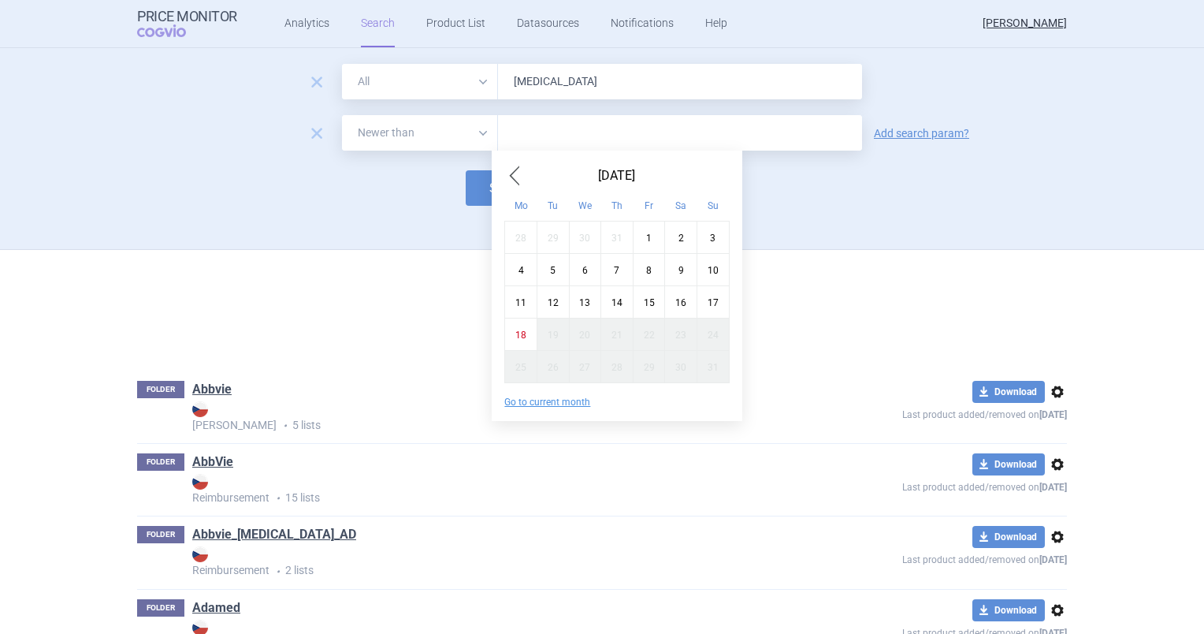 This screenshot has width=1204, height=634. Describe the element at coordinates (585, 236) in the screenshot. I see `div: Wed Jul 30 2025` at that location.